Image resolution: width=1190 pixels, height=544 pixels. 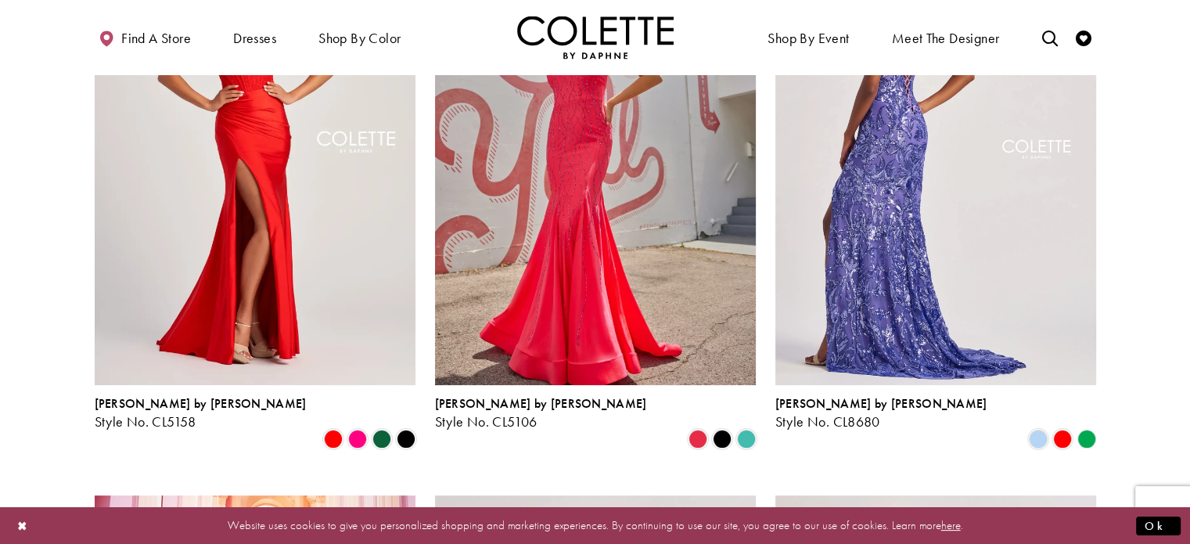 What do you see at coordinates (946, 38) in the screenshot?
I see `span: Meet the designer` at bounding box center [946, 38].